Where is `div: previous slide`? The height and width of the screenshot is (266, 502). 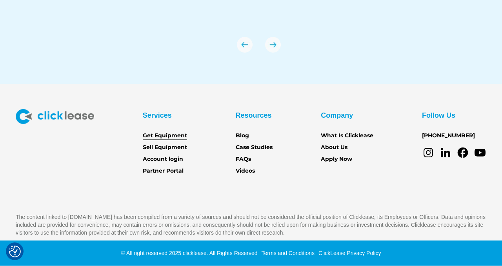 div: previous slide is located at coordinates (245, 45).